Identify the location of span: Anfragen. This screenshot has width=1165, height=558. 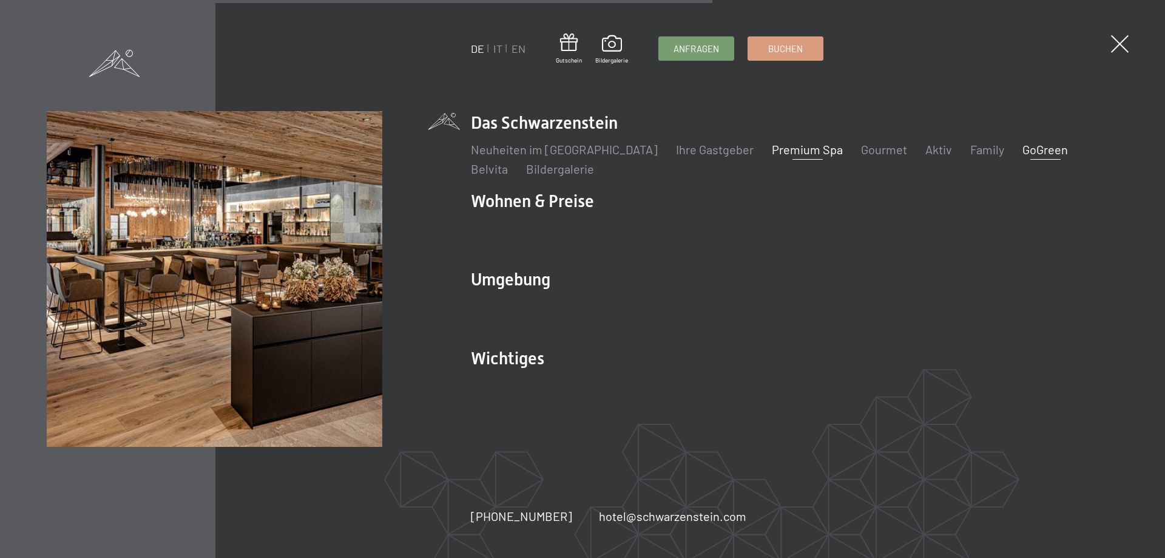
(696, 49).